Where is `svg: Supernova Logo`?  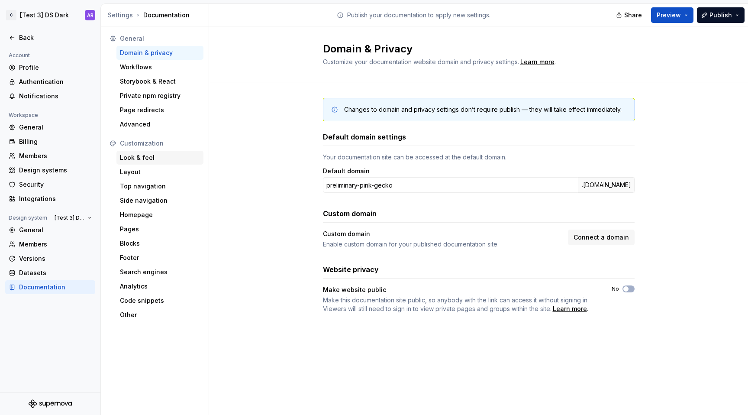 svg: Supernova Logo is located at coordinates (50, 404).